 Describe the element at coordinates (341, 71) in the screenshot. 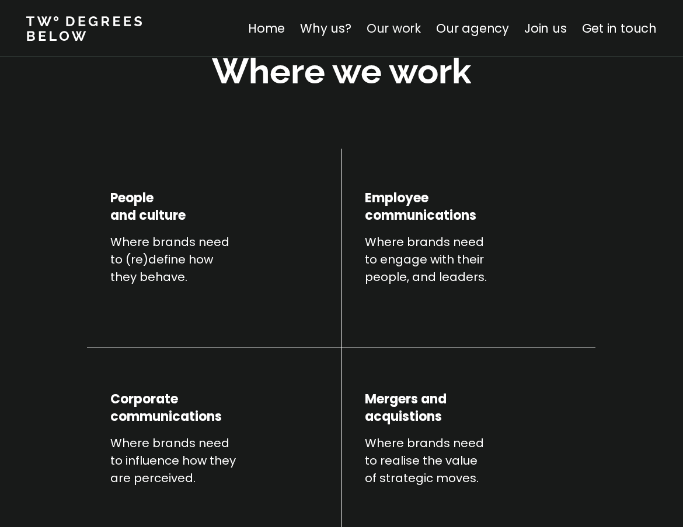

I see `h2: Where we work` at that location.